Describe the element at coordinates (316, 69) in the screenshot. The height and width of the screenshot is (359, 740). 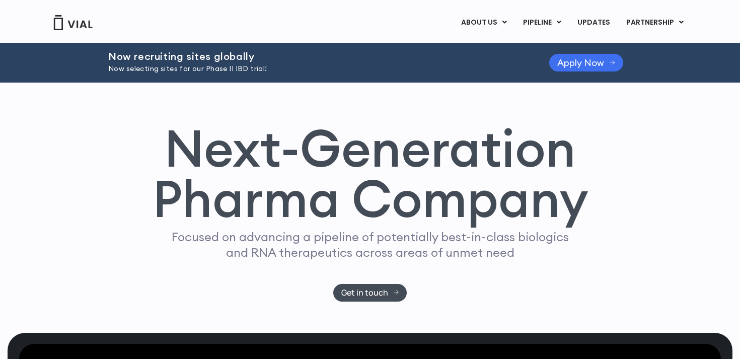
I see `p: Now selecting sites for our Phase II IBD trial!` at that location.